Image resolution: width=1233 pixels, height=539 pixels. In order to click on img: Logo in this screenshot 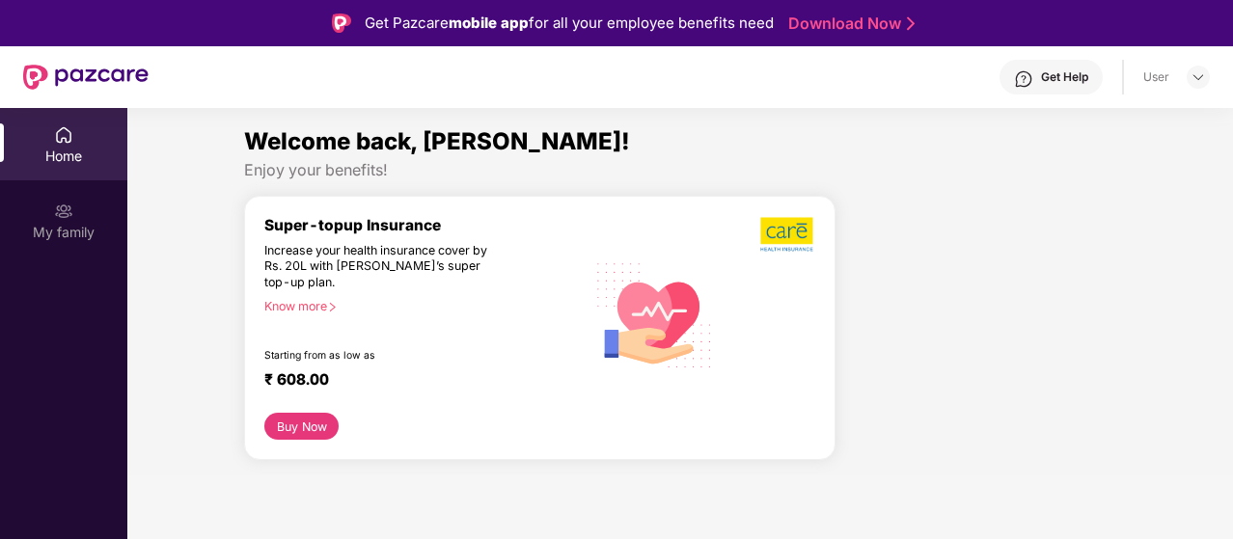, I will do `click(341, 23)`.